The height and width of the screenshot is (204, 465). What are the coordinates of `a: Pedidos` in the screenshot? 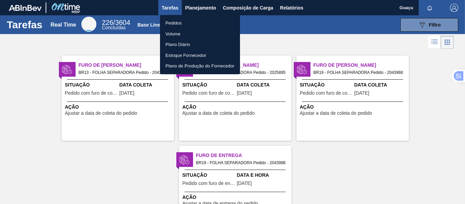 It's located at (200, 23).